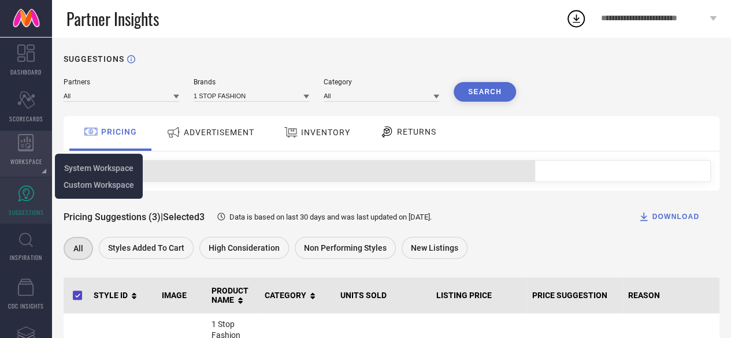 This screenshot has width=731, height=338. I want to click on a: Custom Workspace, so click(99, 184).